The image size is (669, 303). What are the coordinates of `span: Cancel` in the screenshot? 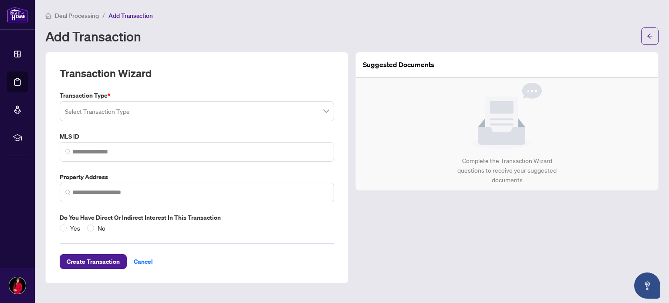 It's located at (143, 261).